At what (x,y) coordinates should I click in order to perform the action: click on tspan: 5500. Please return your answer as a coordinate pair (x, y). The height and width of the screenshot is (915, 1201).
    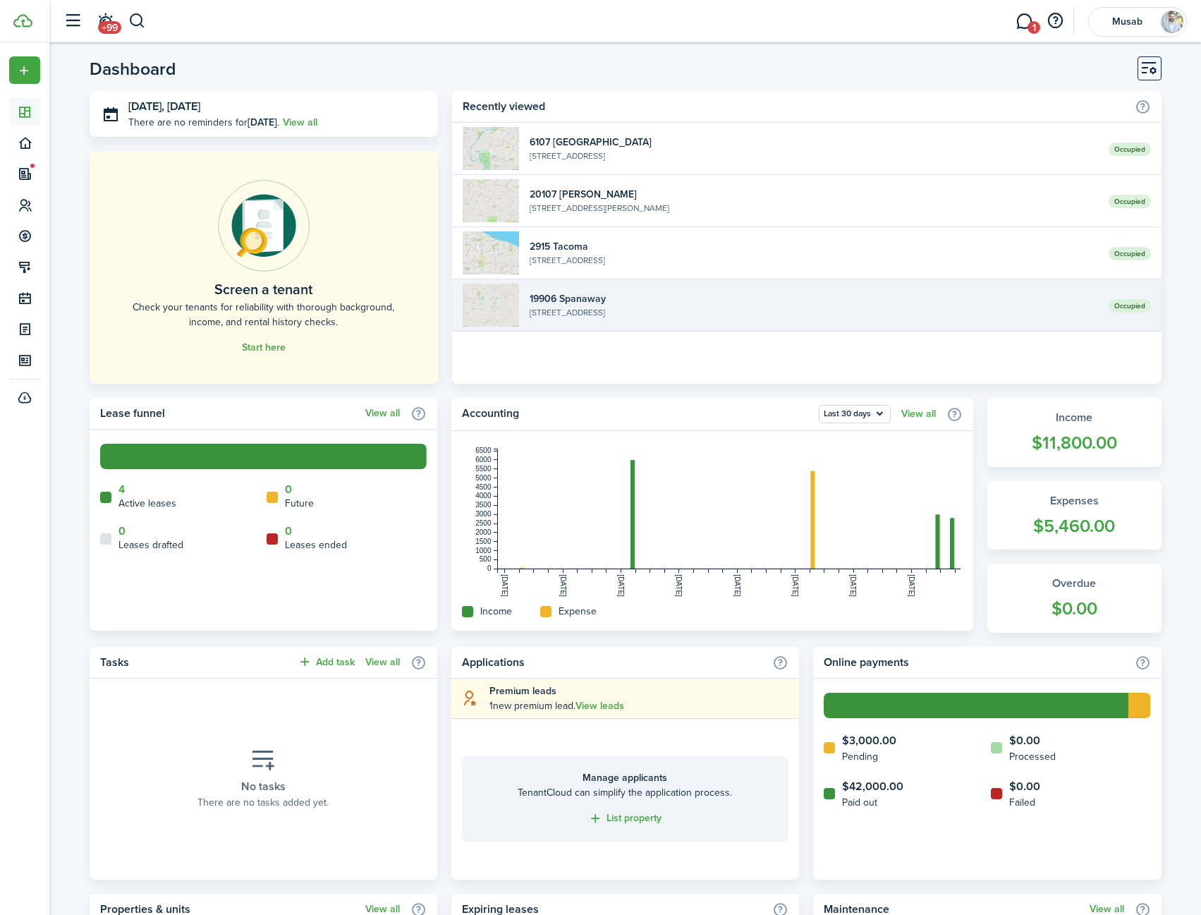
    Looking at the image, I should click on (483, 468).